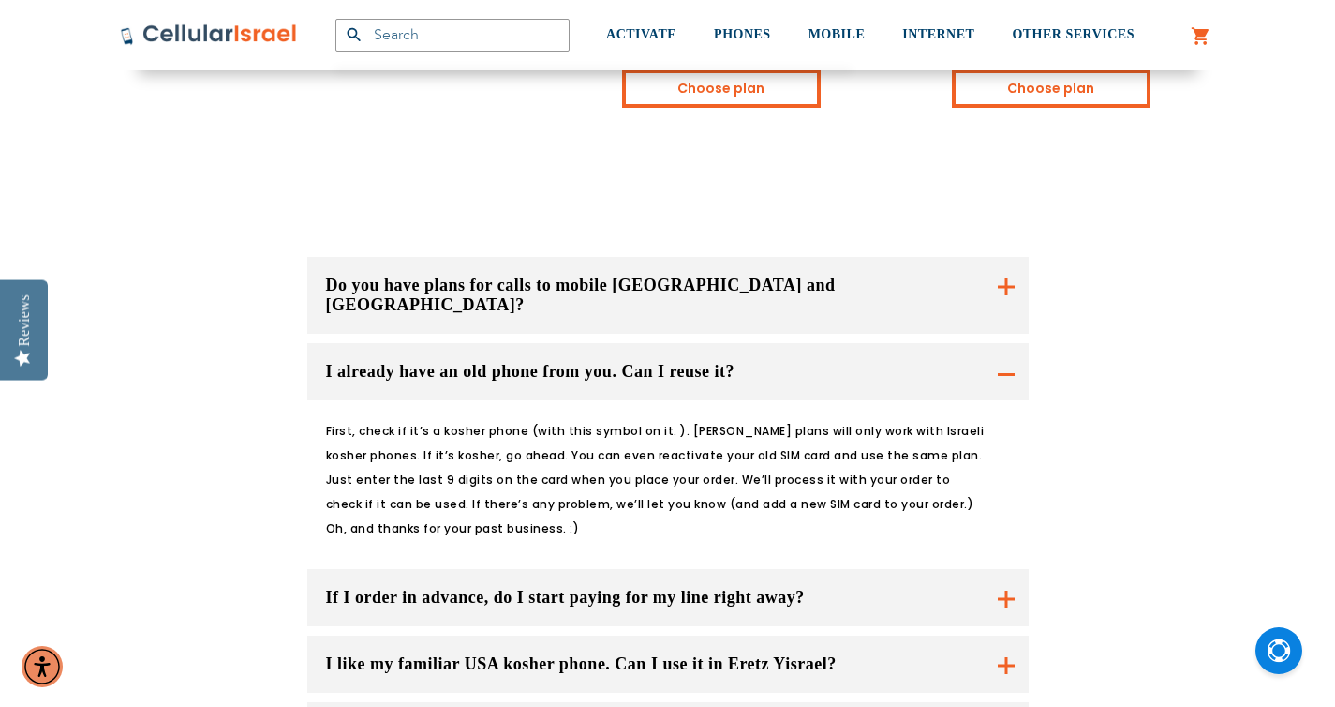 This screenshot has height=707, width=1335. What do you see at coordinates (24, 320) in the screenshot?
I see `div: Reviews` at bounding box center [24, 320].